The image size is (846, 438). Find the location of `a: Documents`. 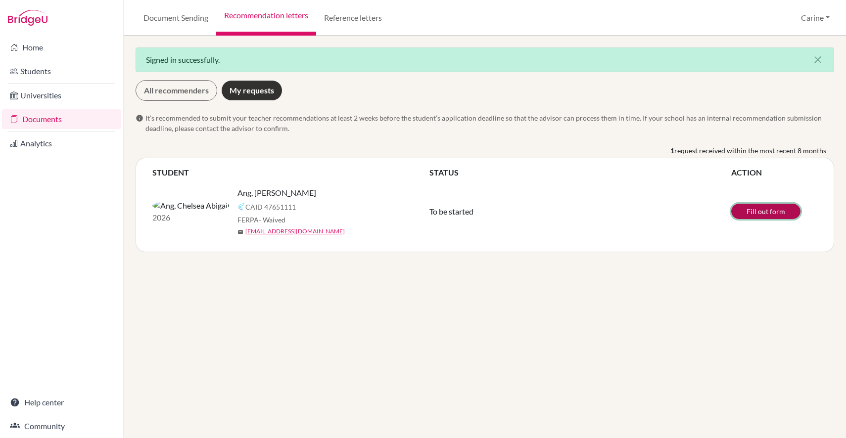

a: Documents is located at coordinates (61, 119).